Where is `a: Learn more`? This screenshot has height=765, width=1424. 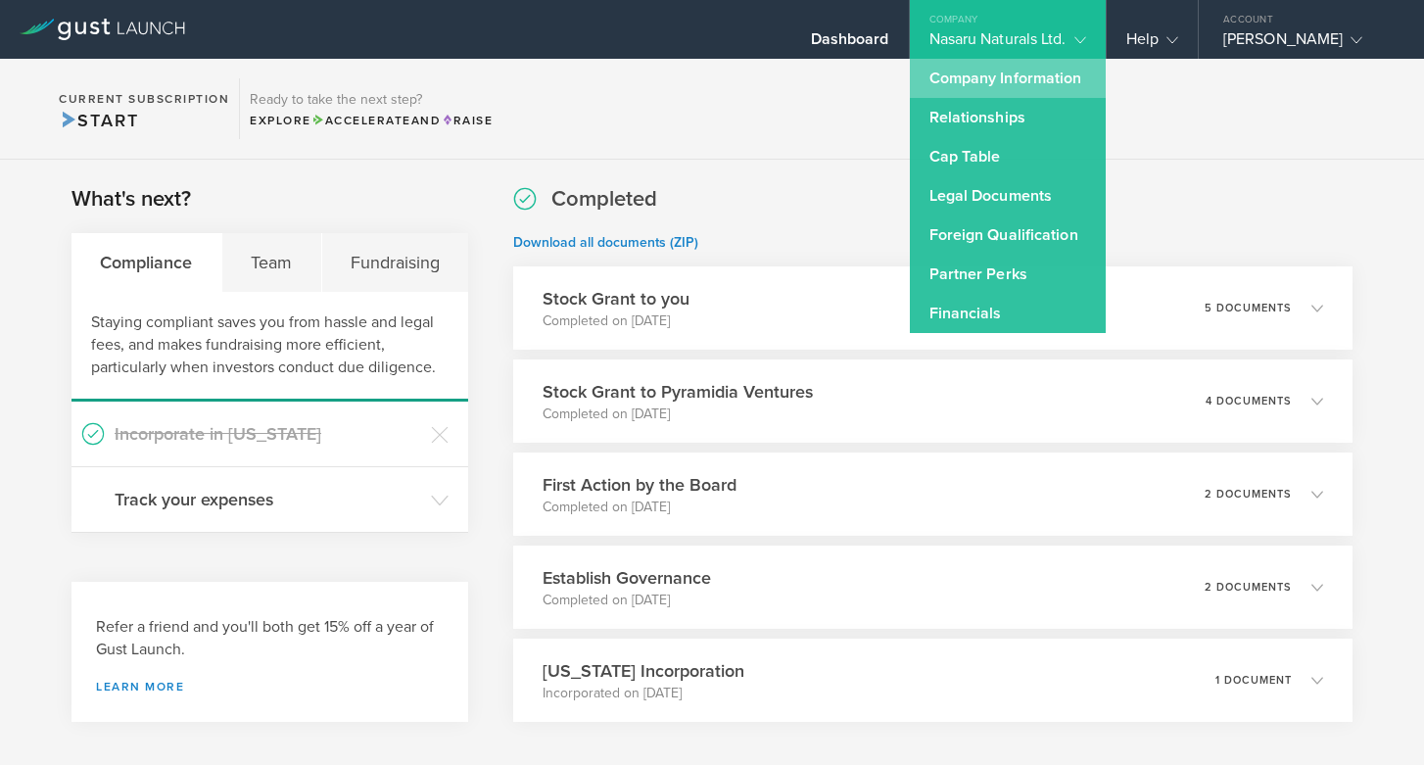 a: Learn more is located at coordinates (269, 687).